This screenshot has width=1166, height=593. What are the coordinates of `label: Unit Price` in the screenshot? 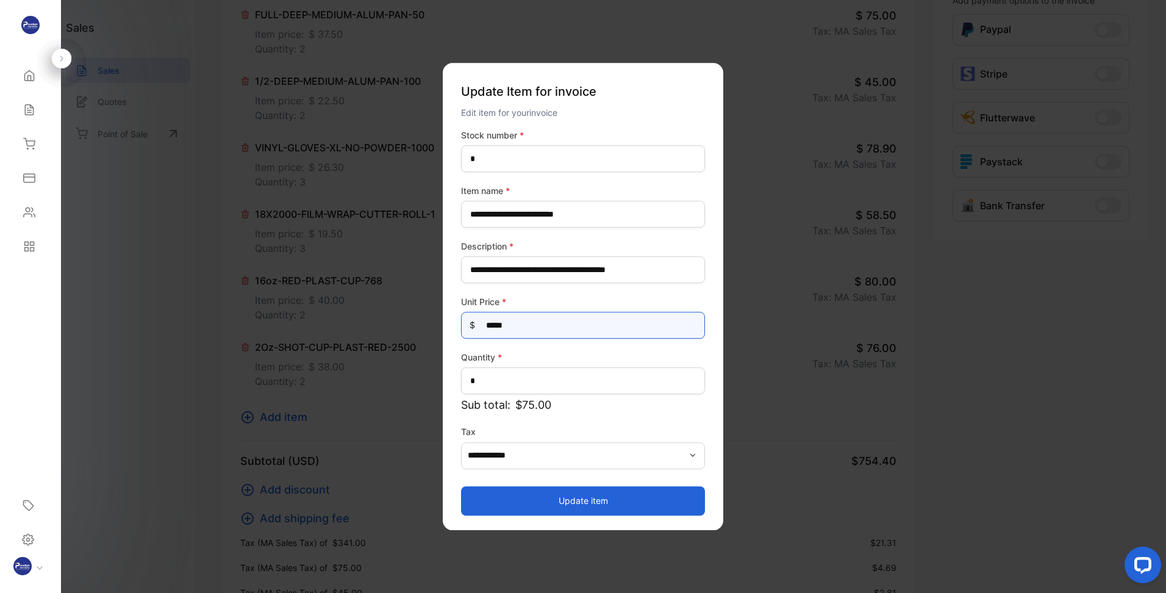 It's located at (583, 301).